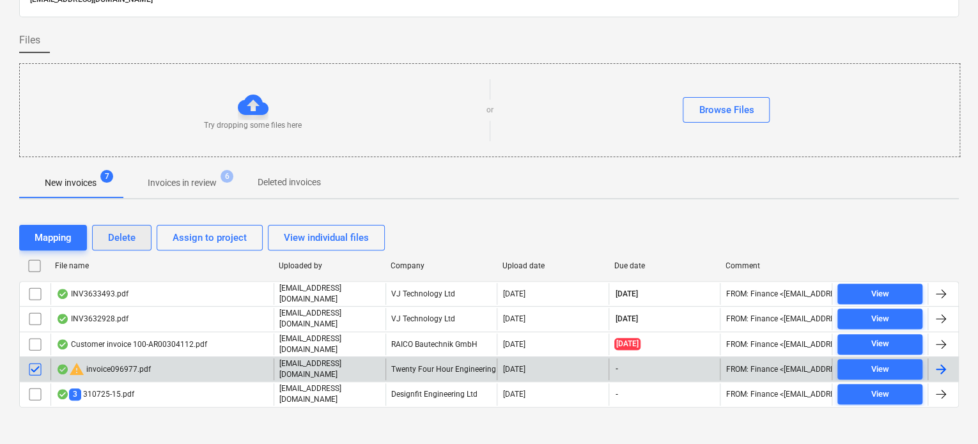  I want to click on button: Browse Files, so click(726, 110).